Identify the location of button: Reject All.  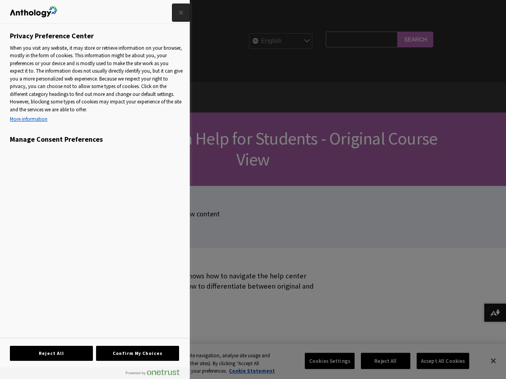
(51, 354).